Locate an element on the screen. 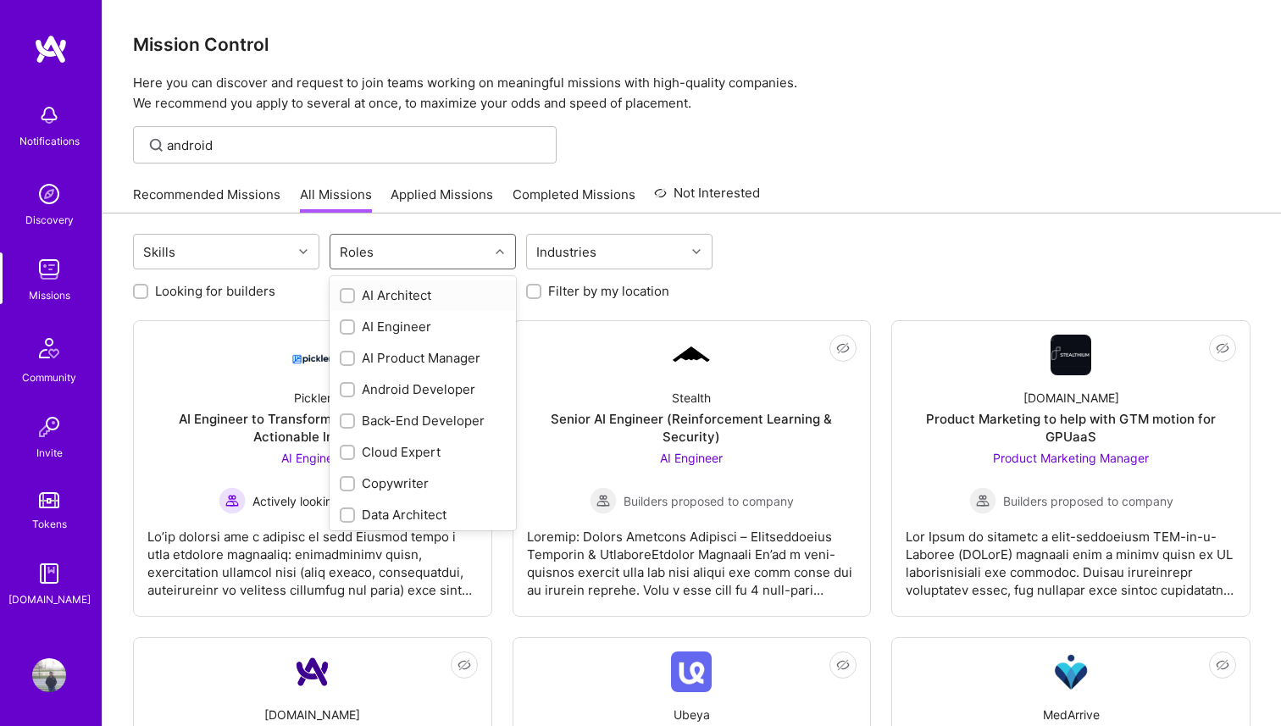 Image resolution: width=1281 pixels, height=726 pixels. img: logo is located at coordinates (51, 49).